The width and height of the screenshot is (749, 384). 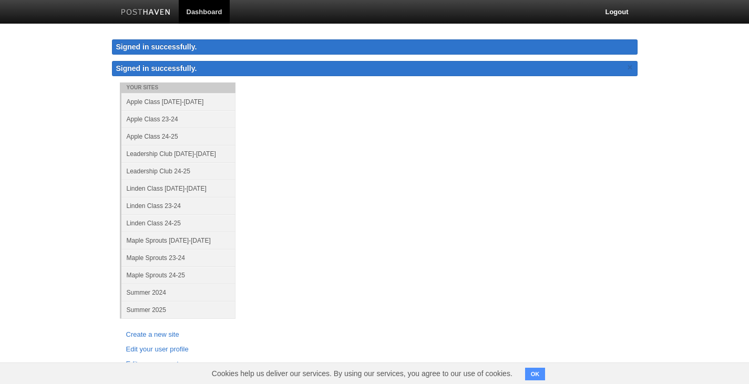 What do you see at coordinates (178, 310) in the screenshot?
I see `a: Summer 2025` at bounding box center [178, 310].